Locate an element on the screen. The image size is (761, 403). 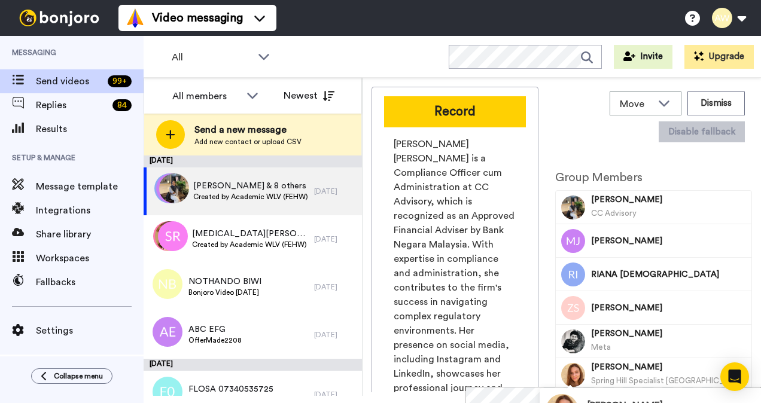
img: lb.png is located at coordinates (168, 236).